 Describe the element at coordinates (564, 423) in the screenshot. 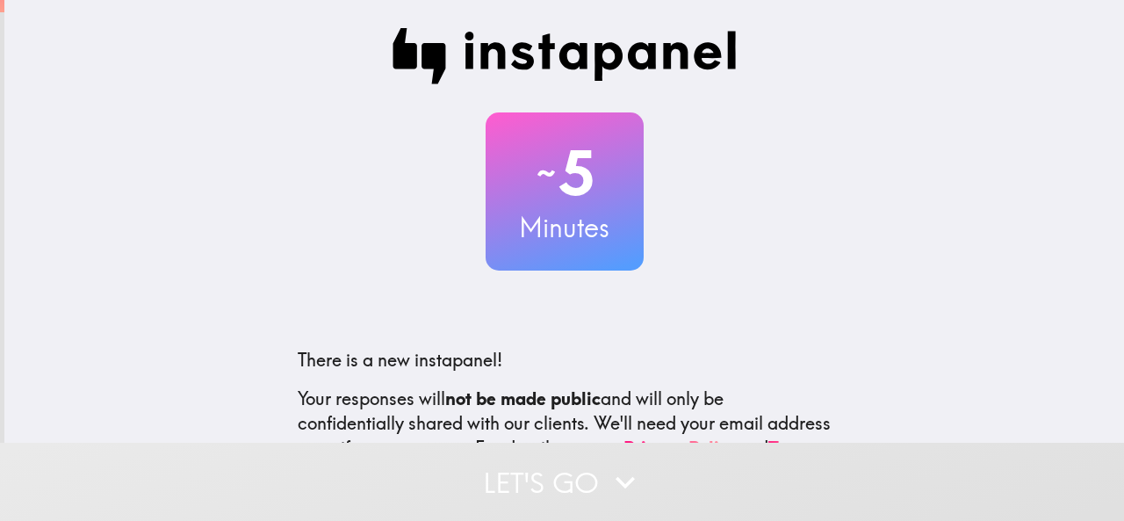

I see `p: Your responses will and will only be confidentially shared with our clients. We'll need your emai...` at that location.